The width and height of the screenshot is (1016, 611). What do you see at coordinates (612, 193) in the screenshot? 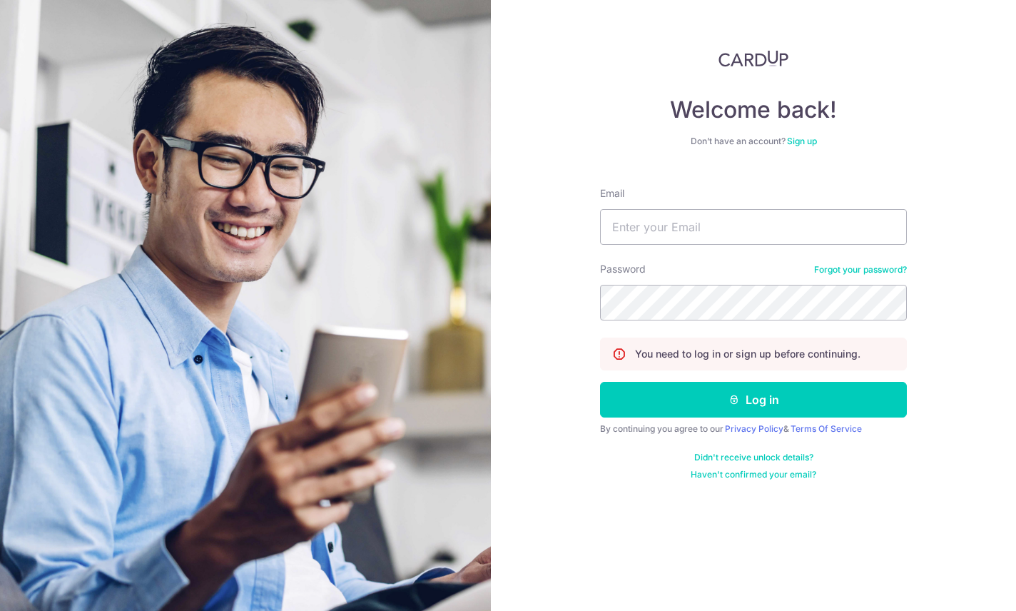
I see `label: Email` at bounding box center [612, 193].